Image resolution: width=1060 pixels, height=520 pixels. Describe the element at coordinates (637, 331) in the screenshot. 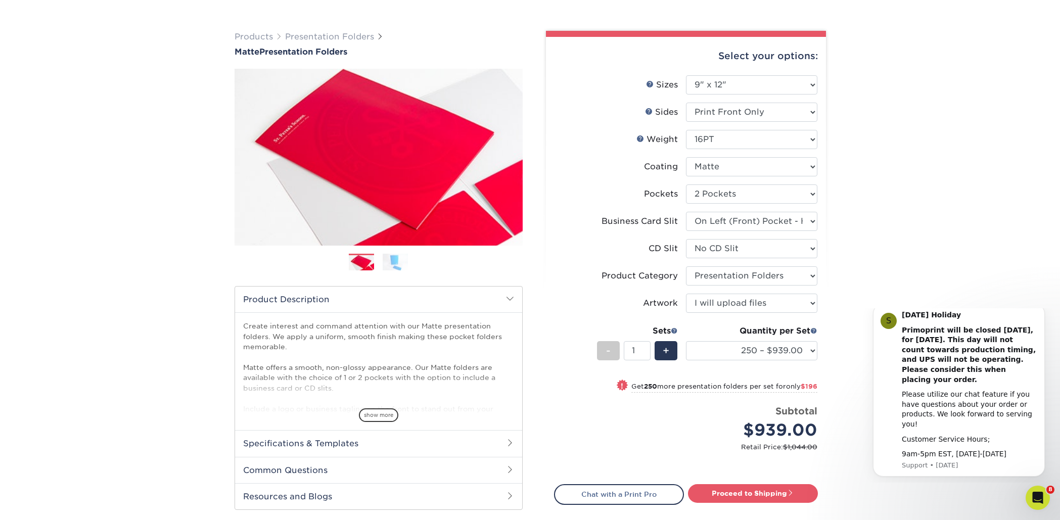

I see `div: Sets` at that location.